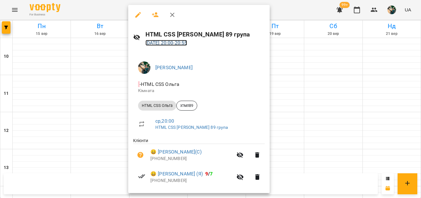 This screenshot has height=198, width=421. What do you see at coordinates (144, 68) in the screenshot?
I see `img: f2c70d977d5f3d854725443aa1abbf76.jpg` at bounding box center [144, 68].